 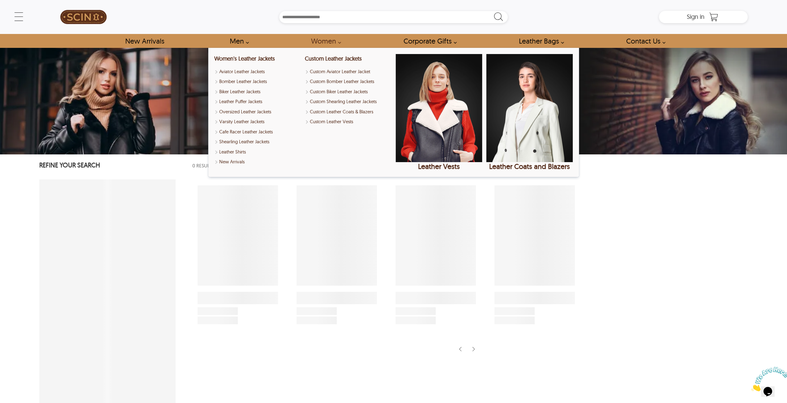 I want to click on a: Shop Oversized Leather Jackets, so click(x=258, y=112).